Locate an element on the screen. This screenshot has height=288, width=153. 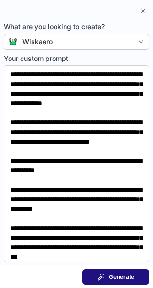
img: Connie from ContactOut is located at coordinates (11, 42).